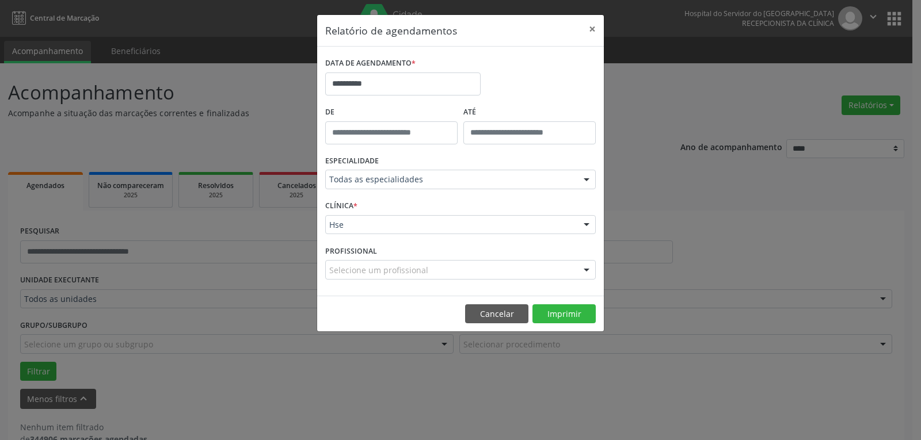  What do you see at coordinates (370, 63) in the screenshot?
I see `label: DATA DE AGENDAMENTO` at bounding box center [370, 63].